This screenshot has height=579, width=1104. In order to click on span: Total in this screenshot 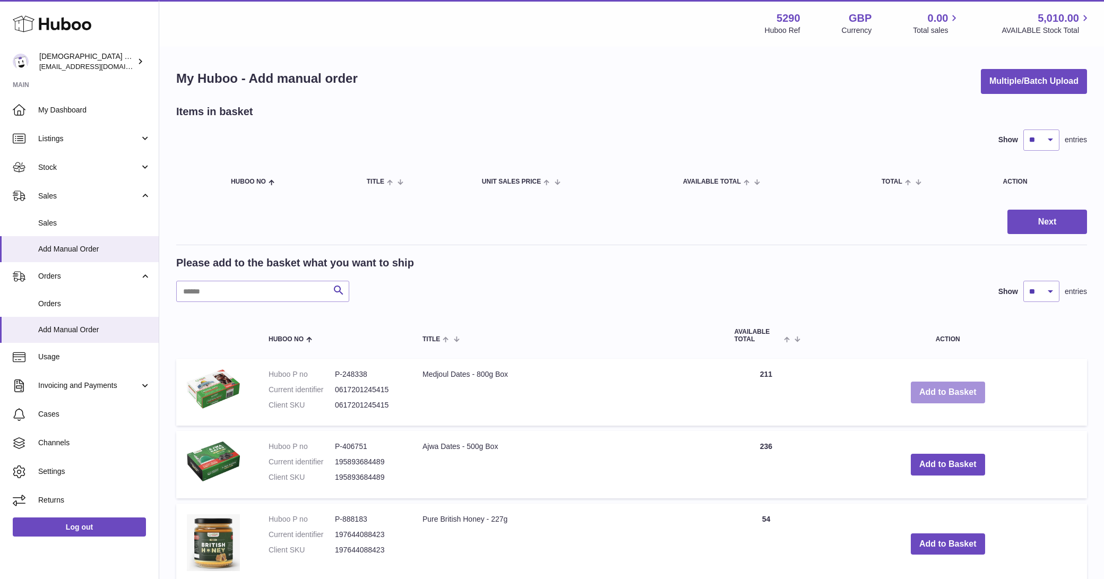, I will do `click(892, 182)`.